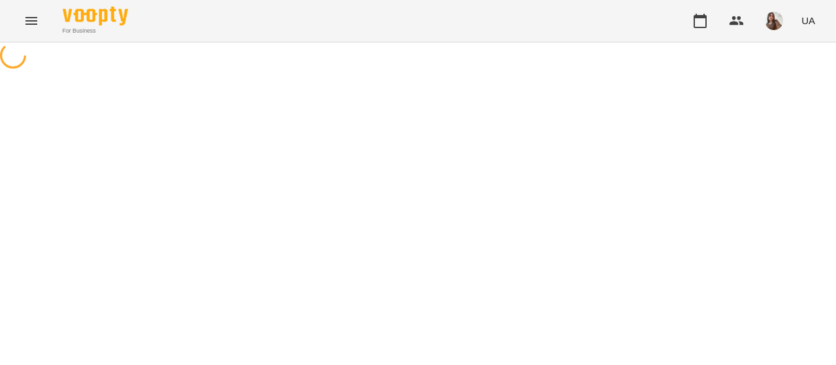 The height and width of the screenshot is (365, 836). I want to click on span: For Business, so click(95, 31).